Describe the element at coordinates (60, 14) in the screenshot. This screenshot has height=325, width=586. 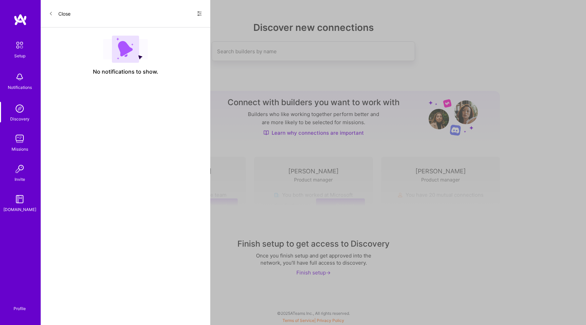
I see `button: Close` at that location.